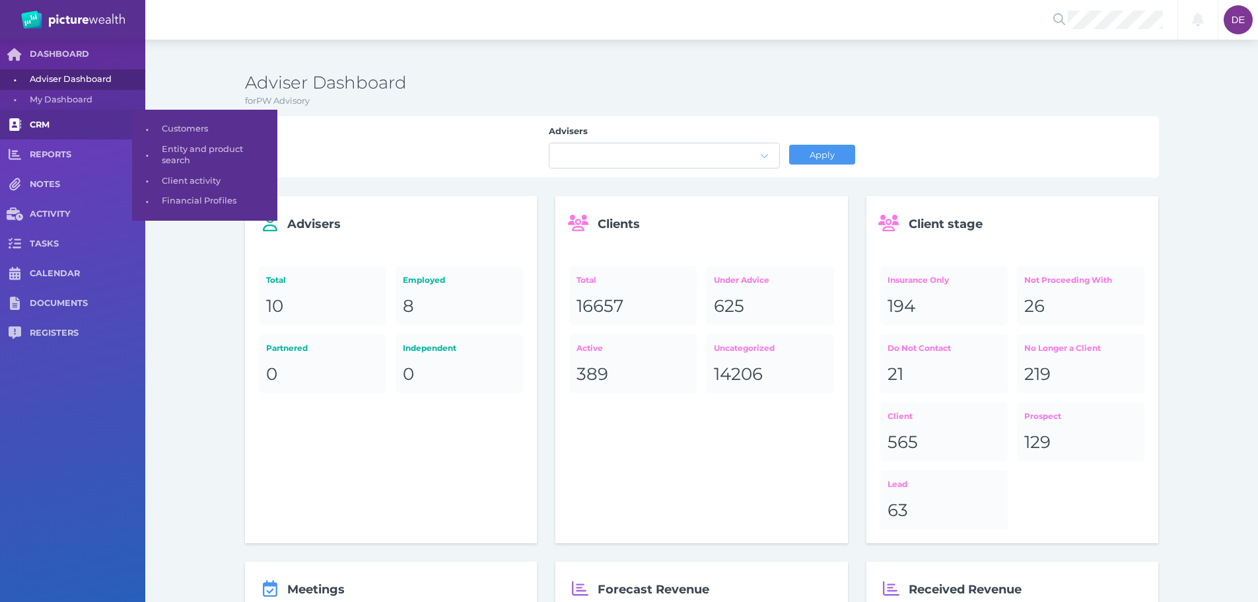  Describe the element at coordinates (769, 295) in the screenshot. I see `a: Under Advice625` at that location.